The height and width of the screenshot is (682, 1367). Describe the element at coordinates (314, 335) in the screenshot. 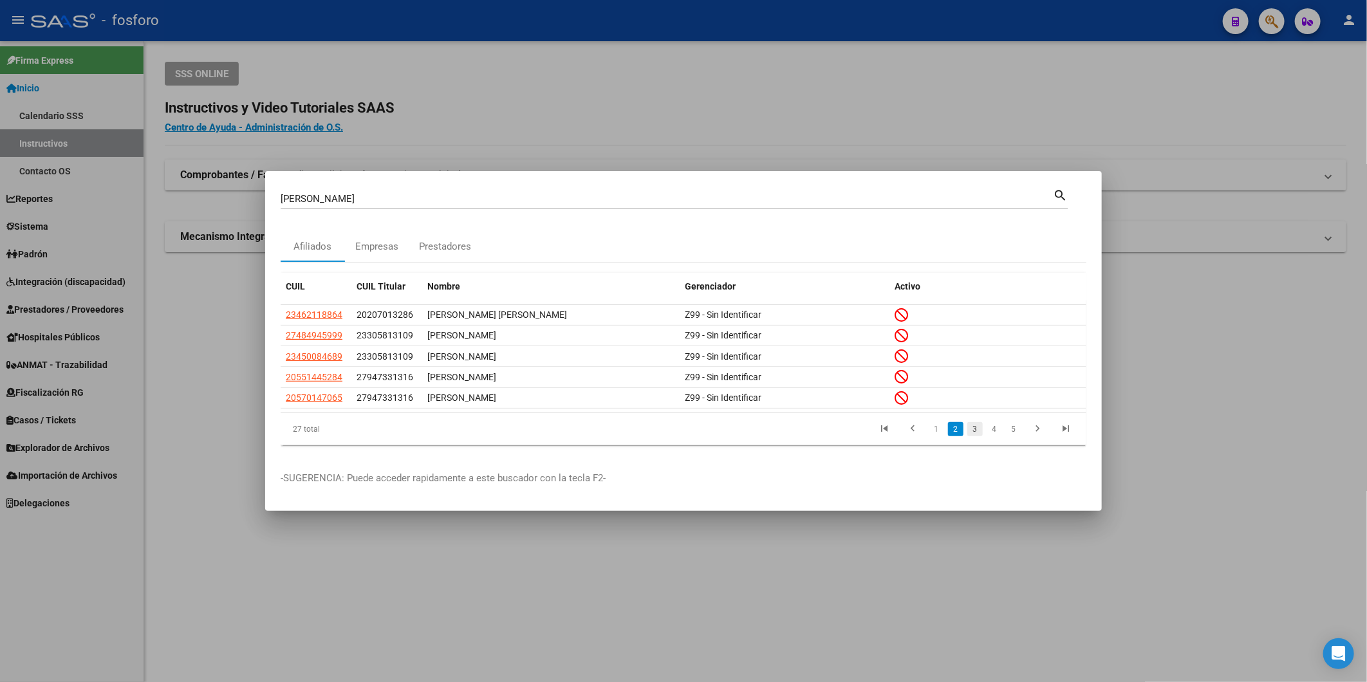

I see `span: 27484945999` at that location.